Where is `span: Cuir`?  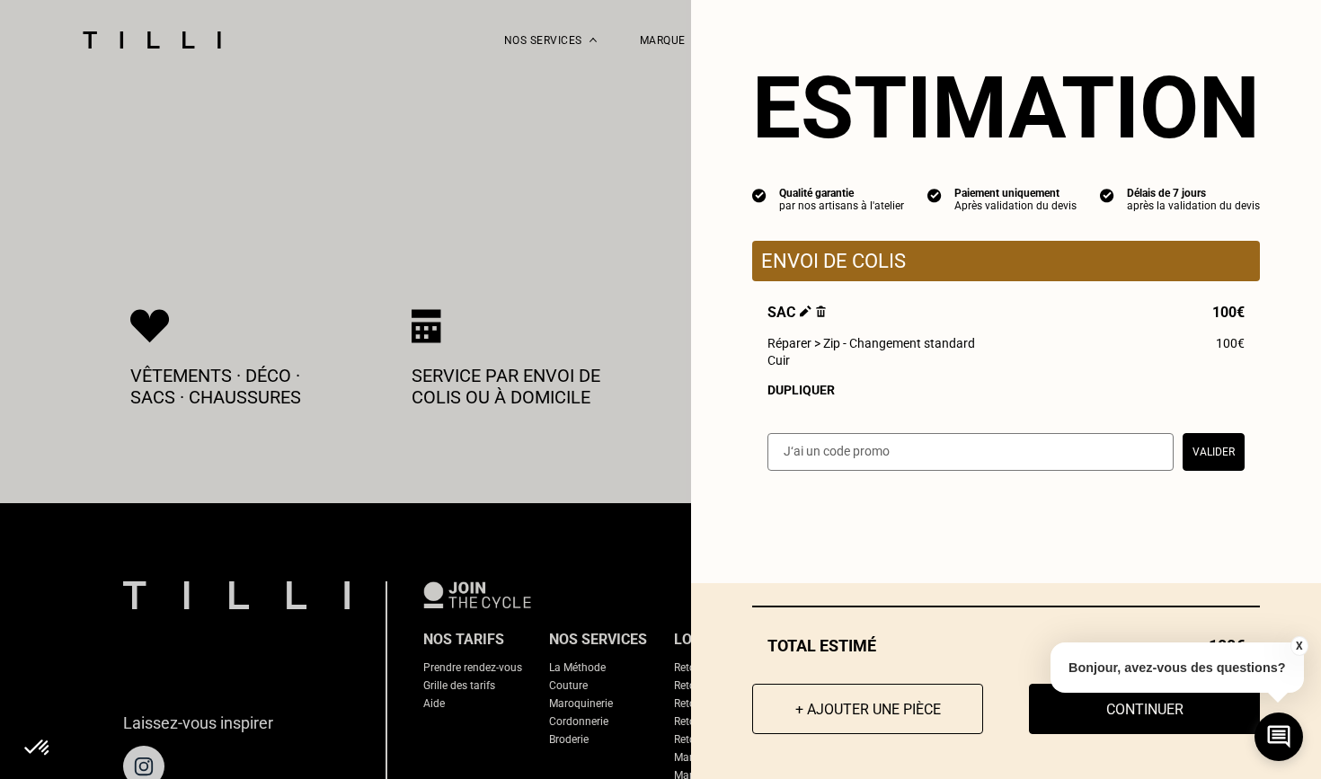
span: Cuir is located at coordinates (778, 360).